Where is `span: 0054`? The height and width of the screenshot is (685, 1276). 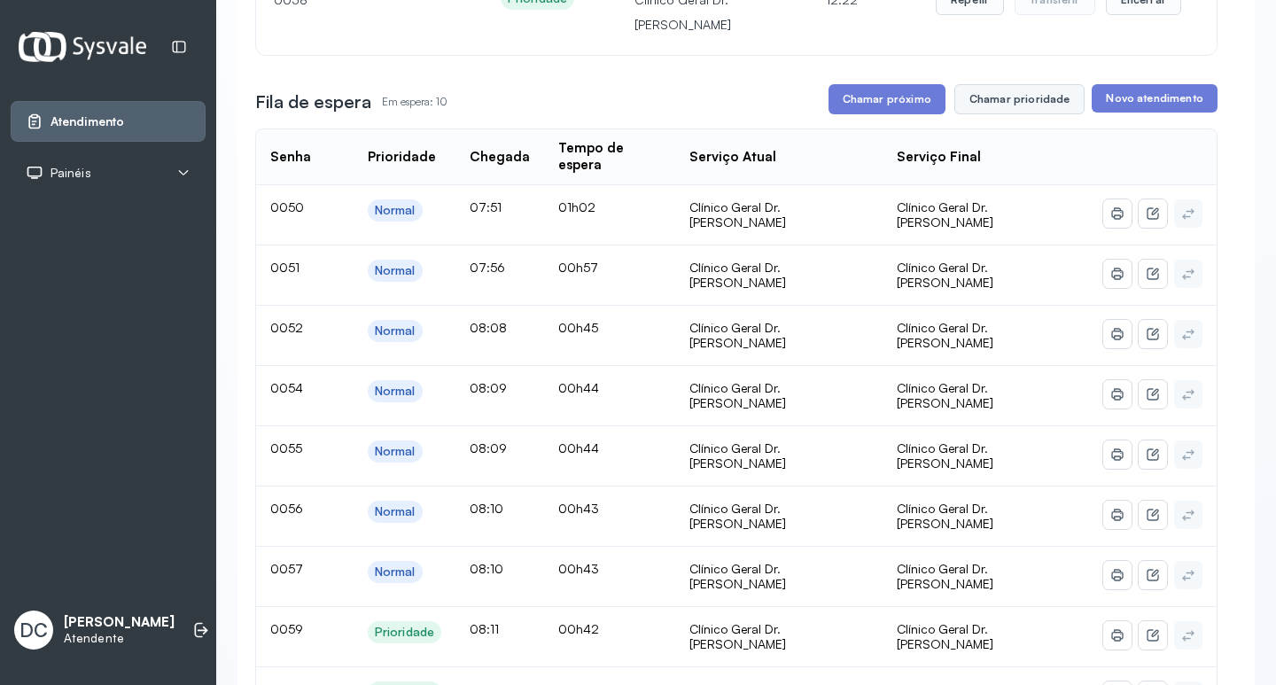 span: 0054 is located at coordinates (286, 387).